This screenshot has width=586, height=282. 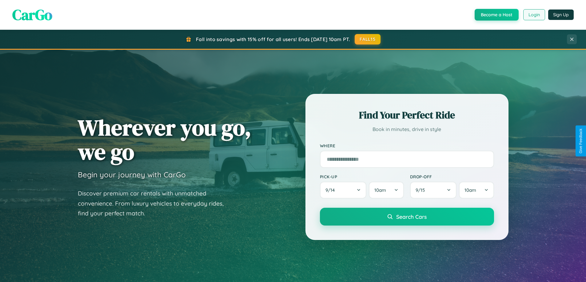 What do you see at coordinates (367, 39) in the screenshot?
I see `button: FALL15` at bounding box center [367, 39].